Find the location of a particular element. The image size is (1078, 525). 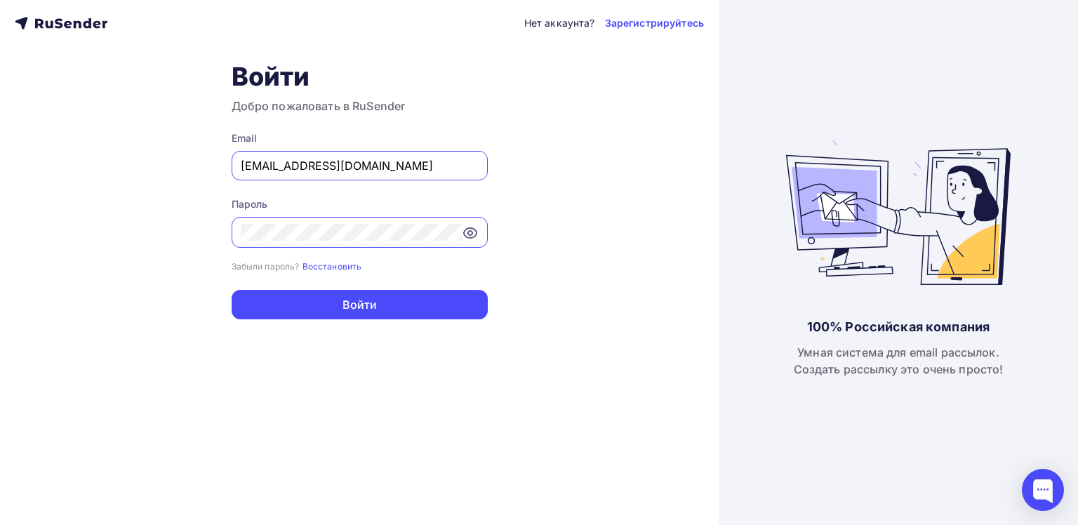

div: Нет аккаунта? is located at coordinates (559, 23).